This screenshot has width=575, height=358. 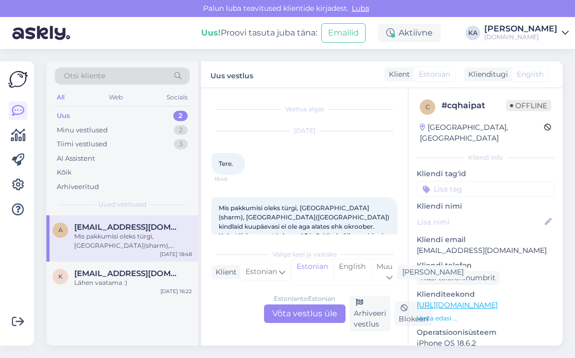 I want to click on span: Uued vestlused, so click(x=122, y=205).